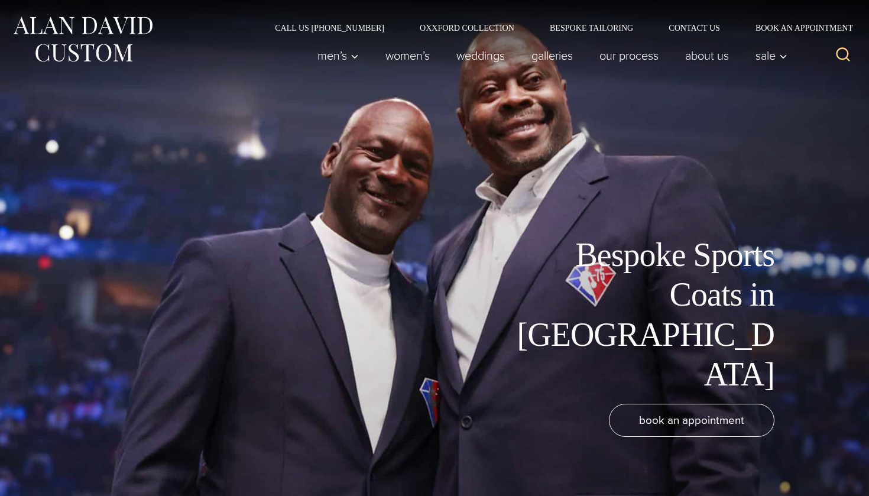  Describe the element at coordinates (707, 56) in the screenshot. I see `a: About Us` at that location.